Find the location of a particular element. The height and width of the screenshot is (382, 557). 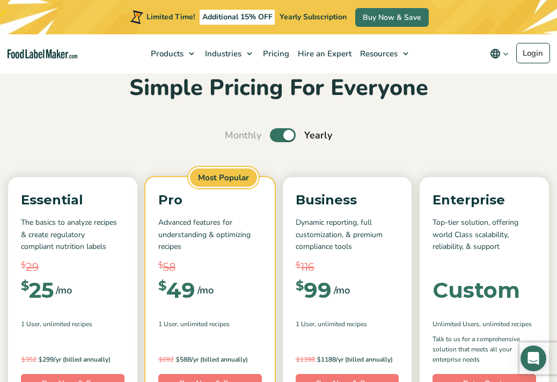

p: Essential is located at coordinates (72, 200).